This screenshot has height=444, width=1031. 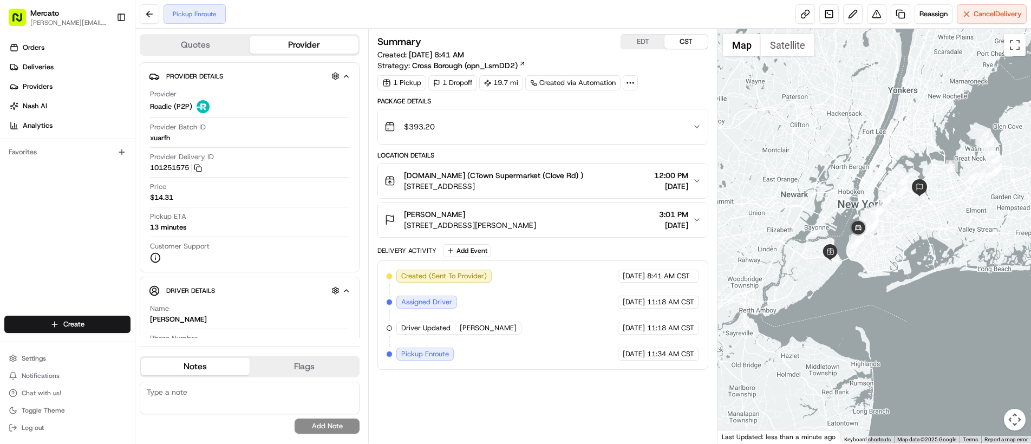 What do you see at coordinates (176, 168) in the screenshot?
I see `button: 101251575` at bounding box center [176, 168].